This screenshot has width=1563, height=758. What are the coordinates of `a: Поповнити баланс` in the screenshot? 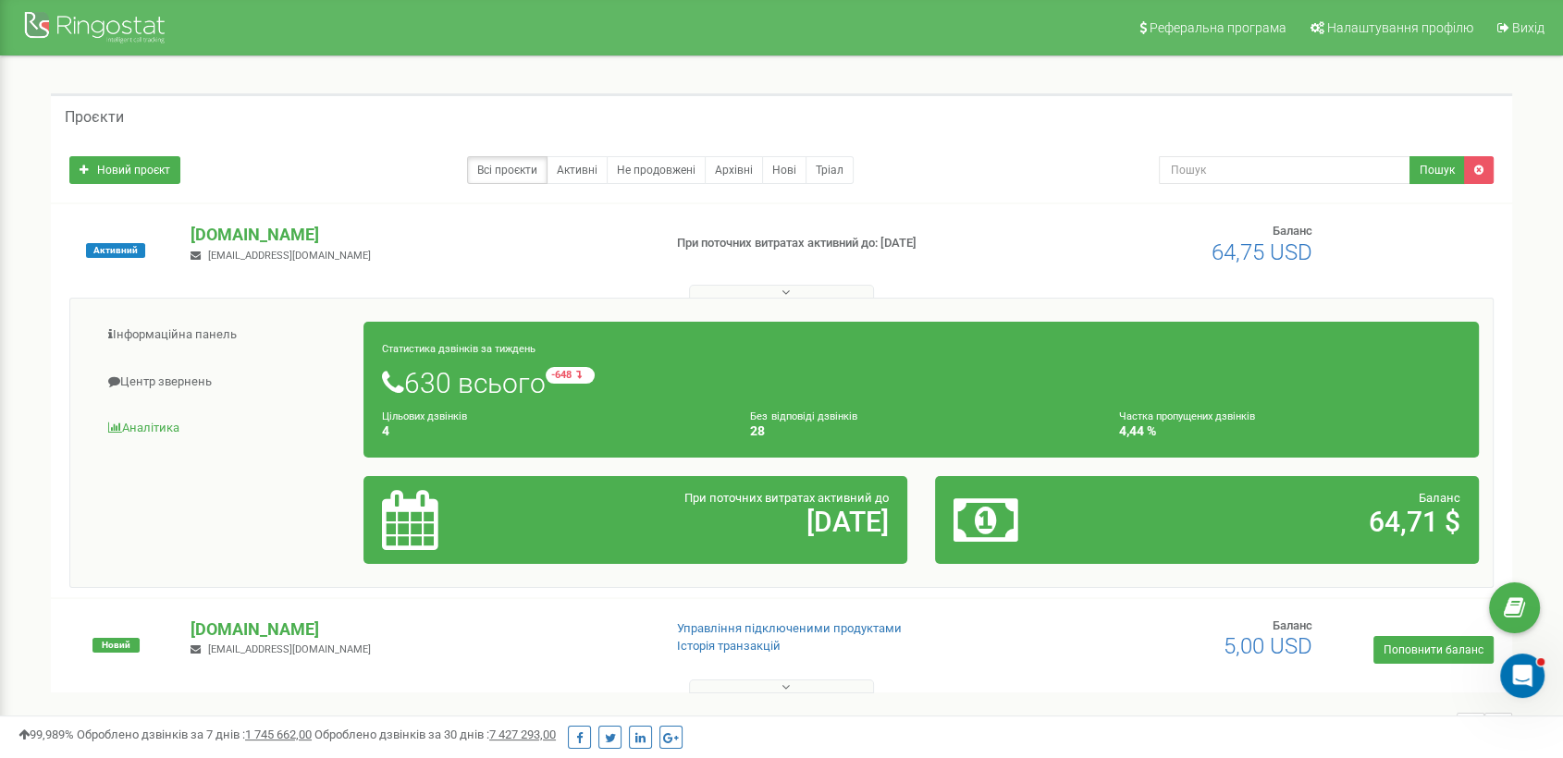 It's located at (1433, 650).